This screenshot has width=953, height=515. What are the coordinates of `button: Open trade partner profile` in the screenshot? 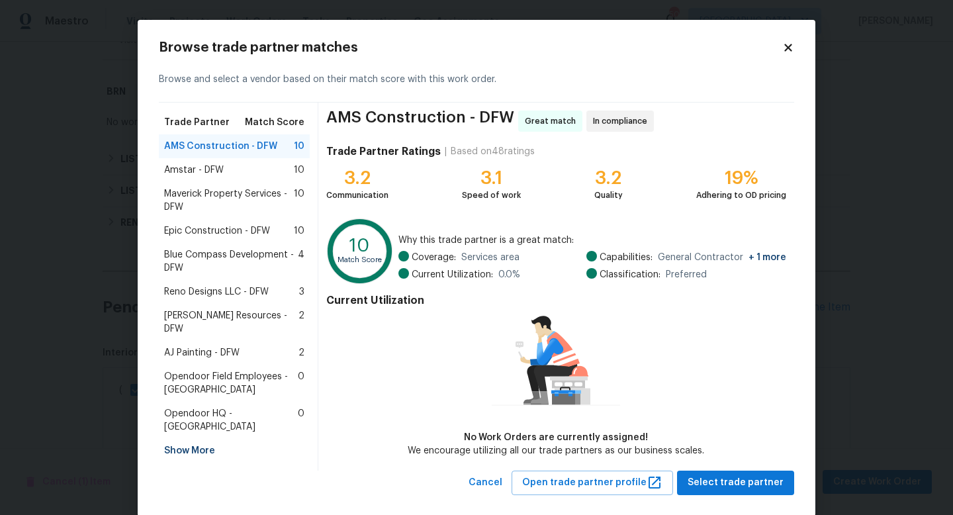 It's located at (593, 483).